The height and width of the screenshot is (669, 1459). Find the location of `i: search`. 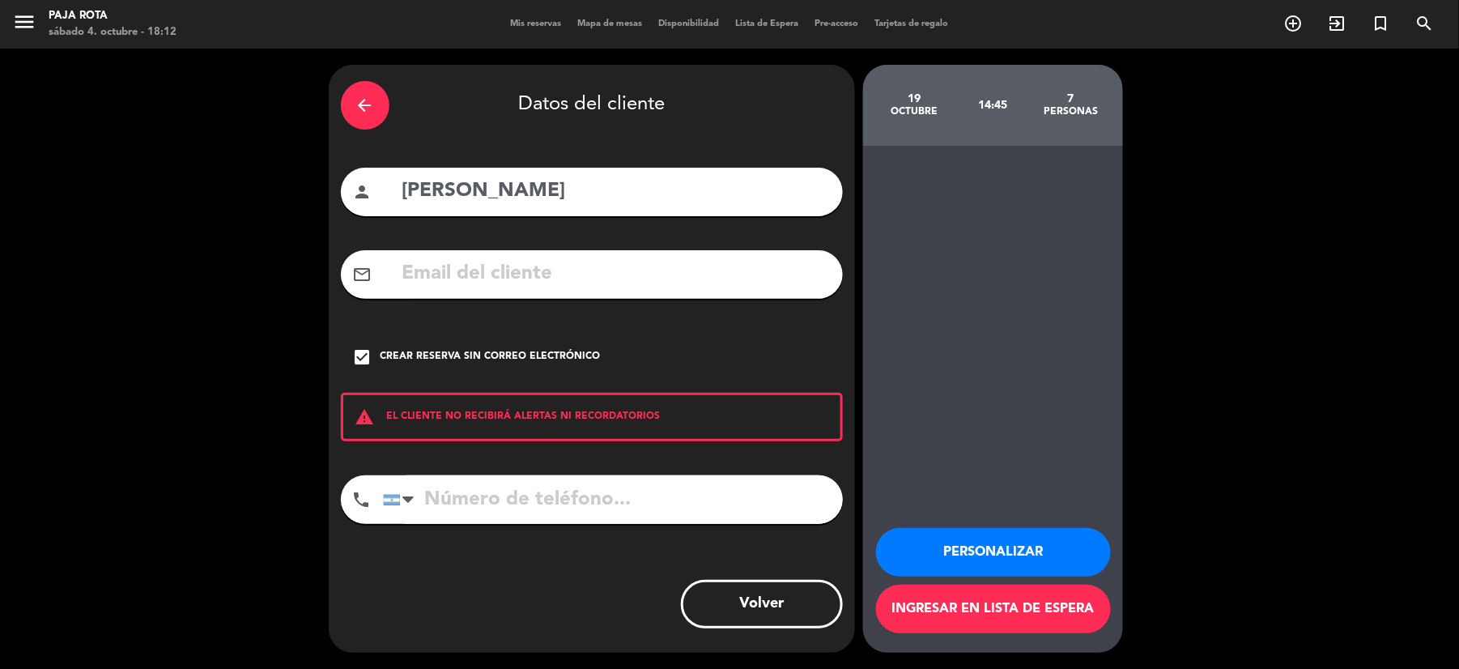

i: search is located at coordinates (1425, 23).